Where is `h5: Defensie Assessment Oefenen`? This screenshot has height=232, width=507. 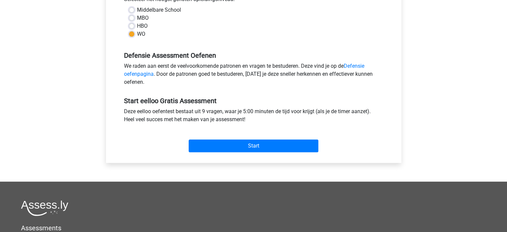 h5: Defensie Assessment Oefenen is located at coordinates (254, 55).